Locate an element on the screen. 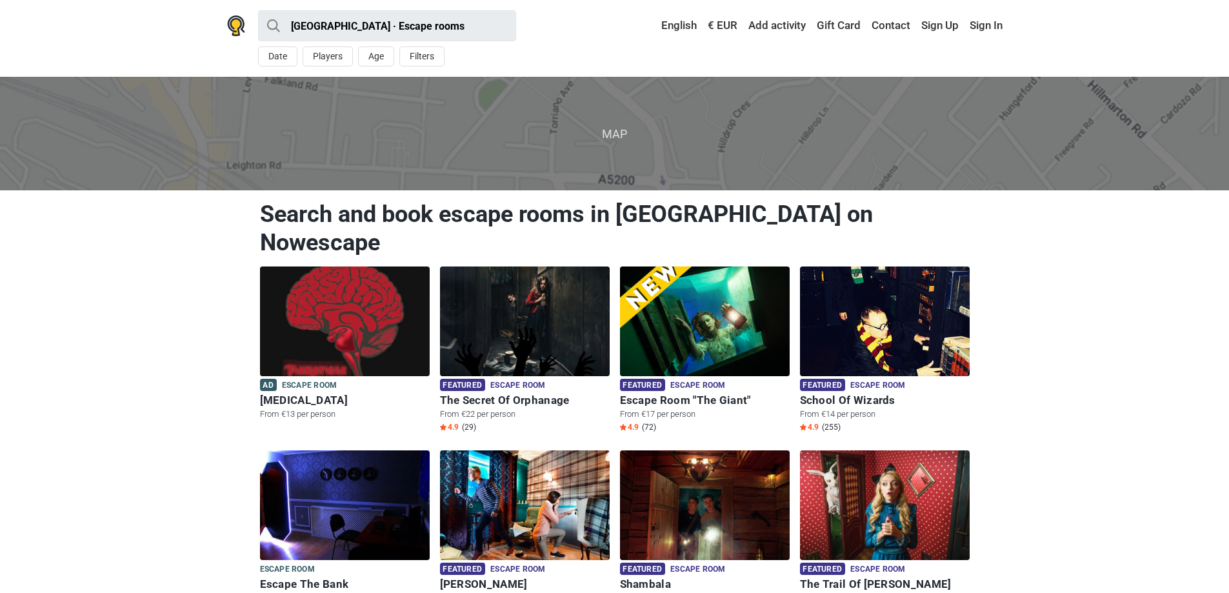 This screenshot has width=1229, height=593. img: Sherlock Holmes is located at coordinates (525, 505).